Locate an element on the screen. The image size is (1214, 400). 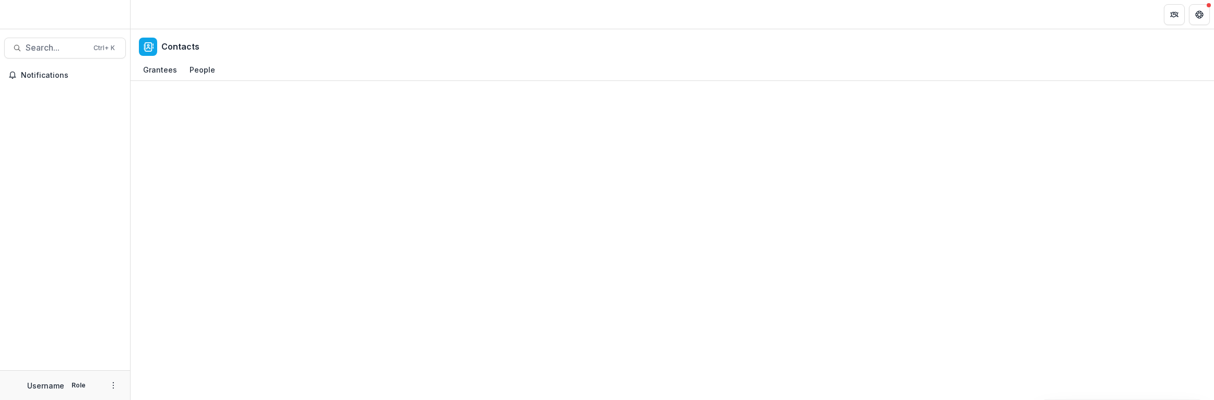
p: Role is located at coordinates (78, 385).